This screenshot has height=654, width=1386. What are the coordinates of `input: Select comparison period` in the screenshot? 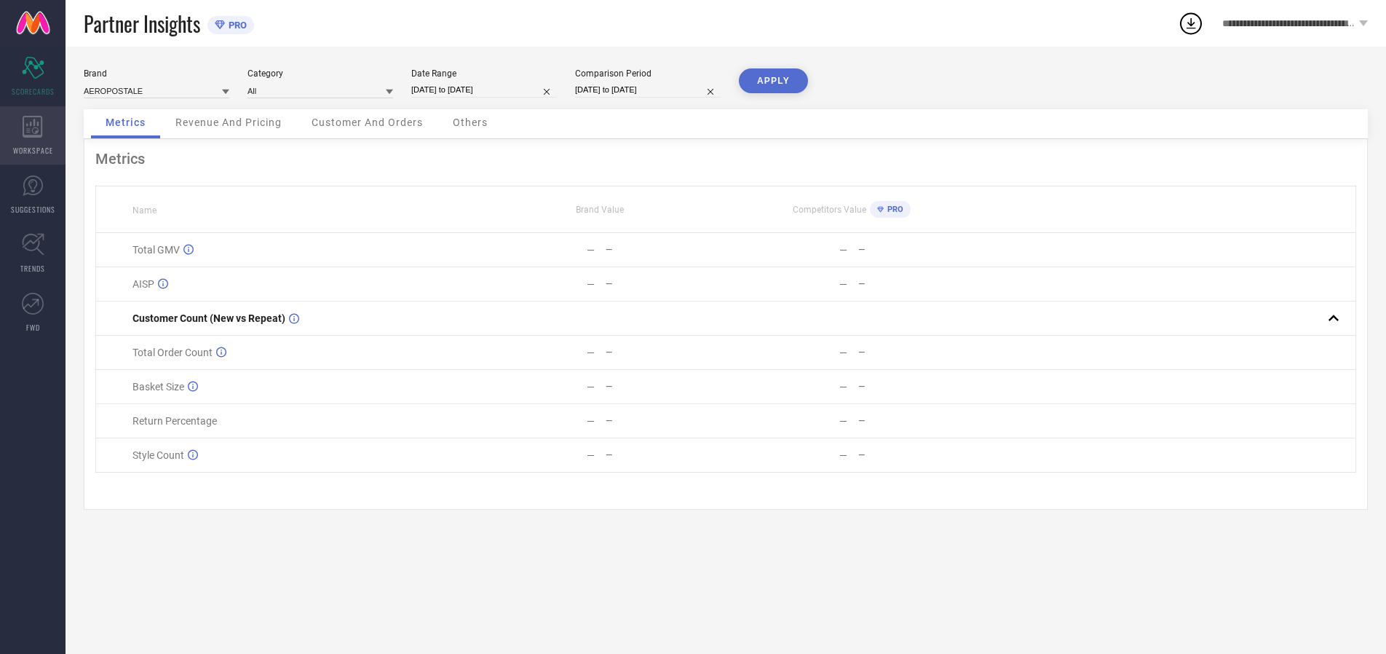 It's located at (648, 90).